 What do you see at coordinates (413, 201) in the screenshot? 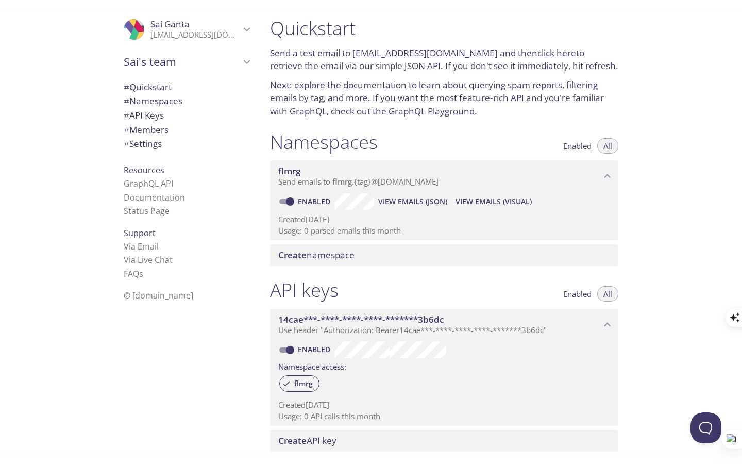
I see `button: View Emails (JSON)` at bounding box center [413, 201].